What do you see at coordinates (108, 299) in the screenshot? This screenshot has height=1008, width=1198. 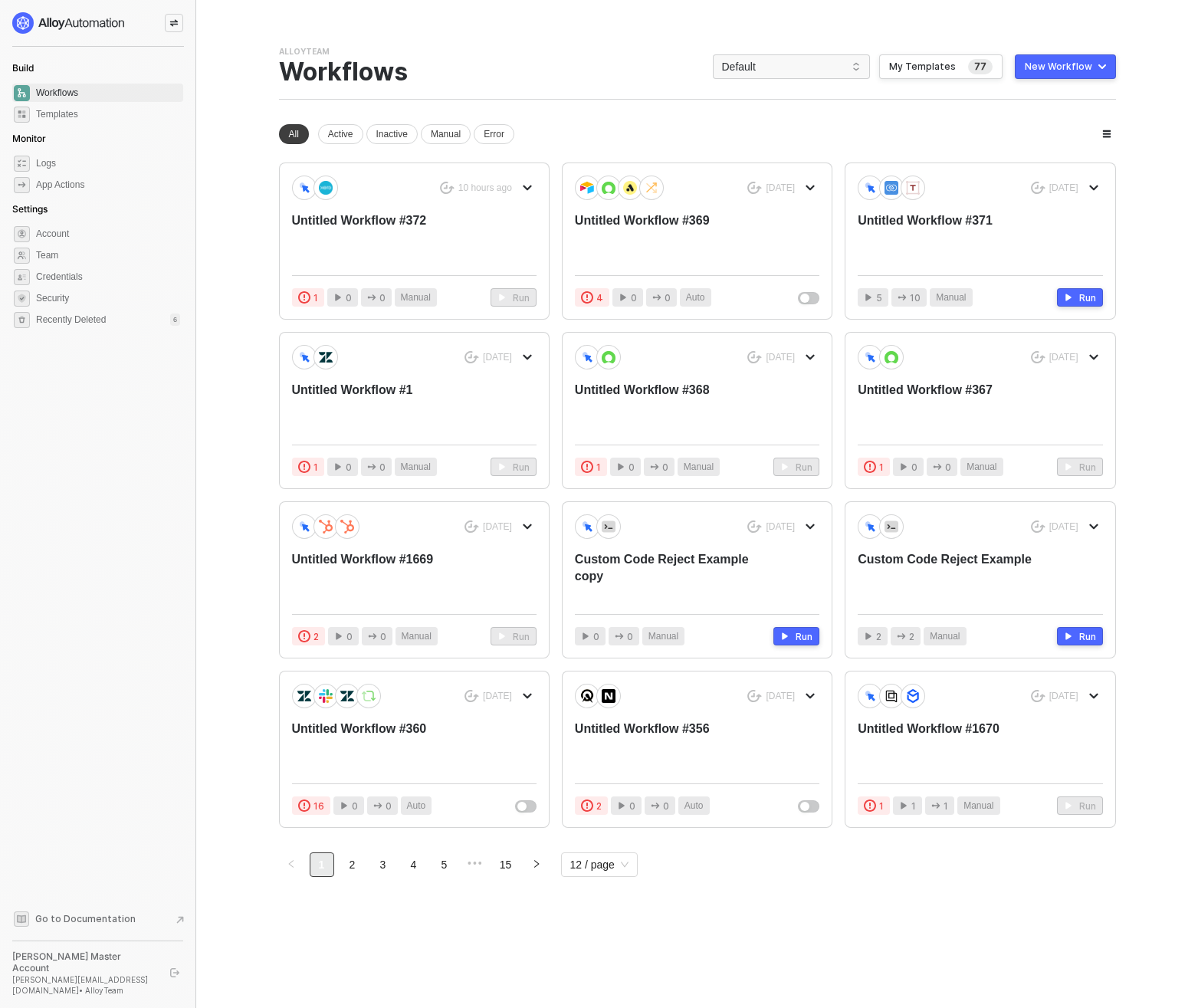 I see `span: Security` at bounding box center [108, 299].